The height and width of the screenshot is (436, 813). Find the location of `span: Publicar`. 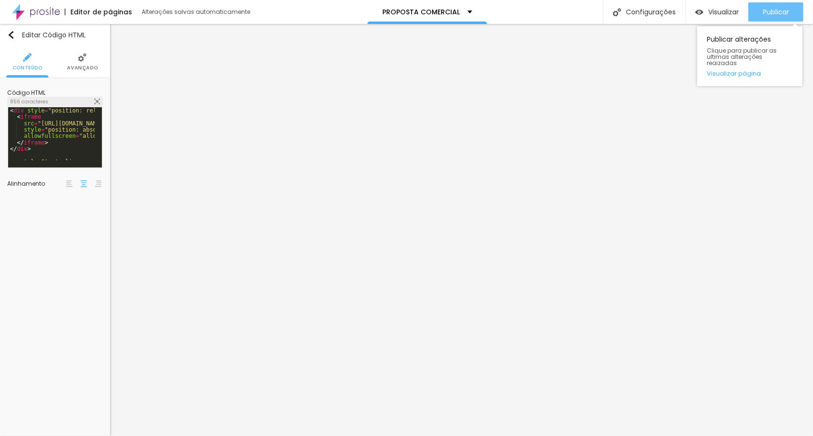

span: Publicar is located at coordinates (776, 12).